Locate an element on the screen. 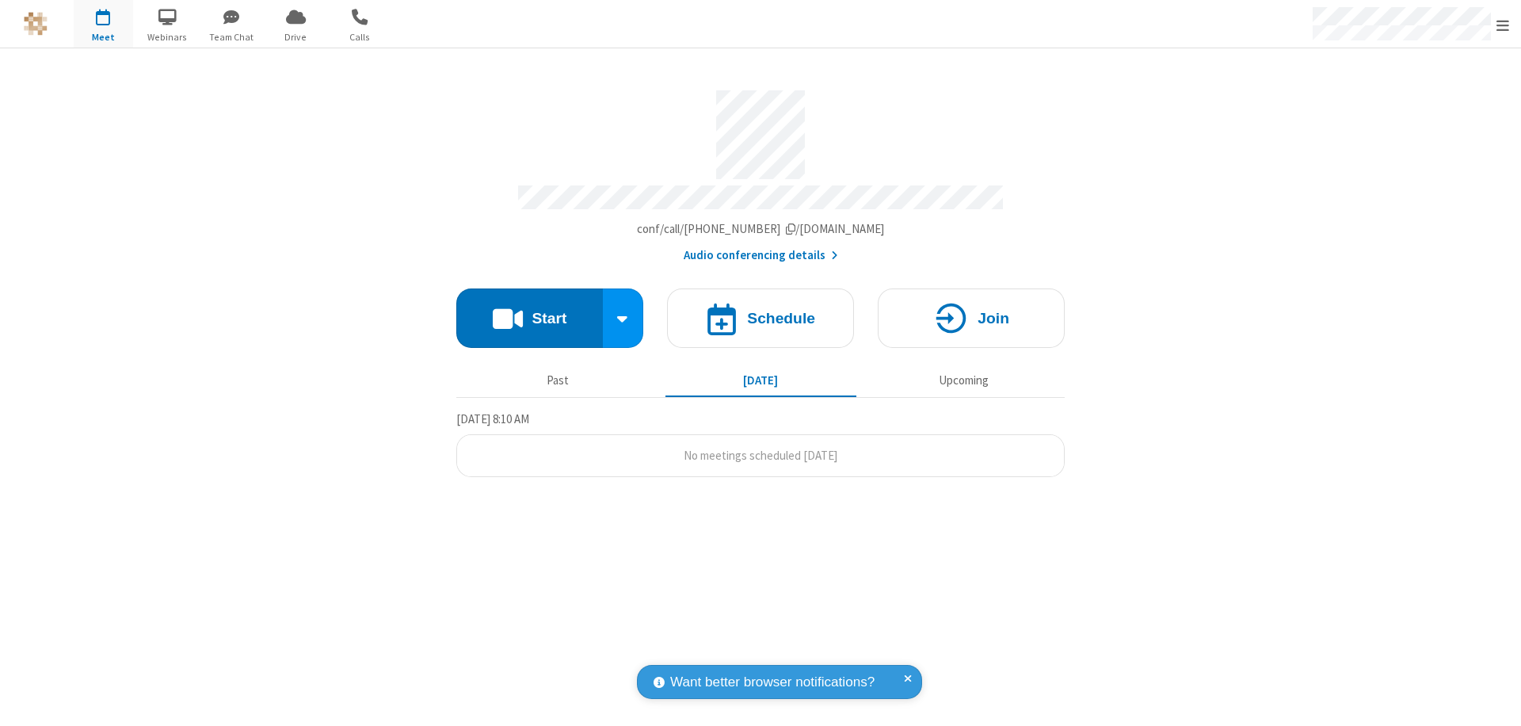  span: Meet is located at coordinates (103, 37).